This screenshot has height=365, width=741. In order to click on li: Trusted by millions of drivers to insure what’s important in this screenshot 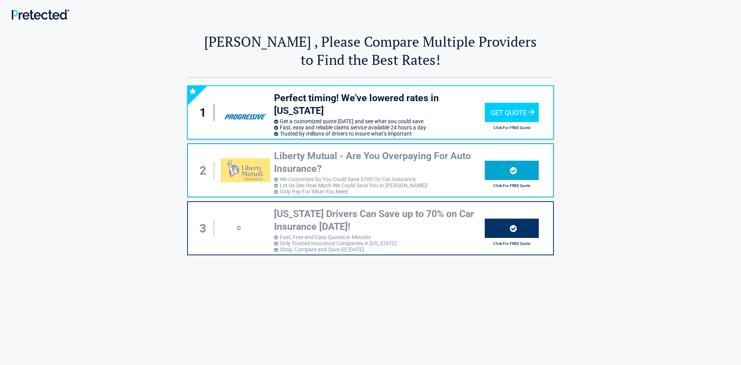, I will do `click(380, 134)`.